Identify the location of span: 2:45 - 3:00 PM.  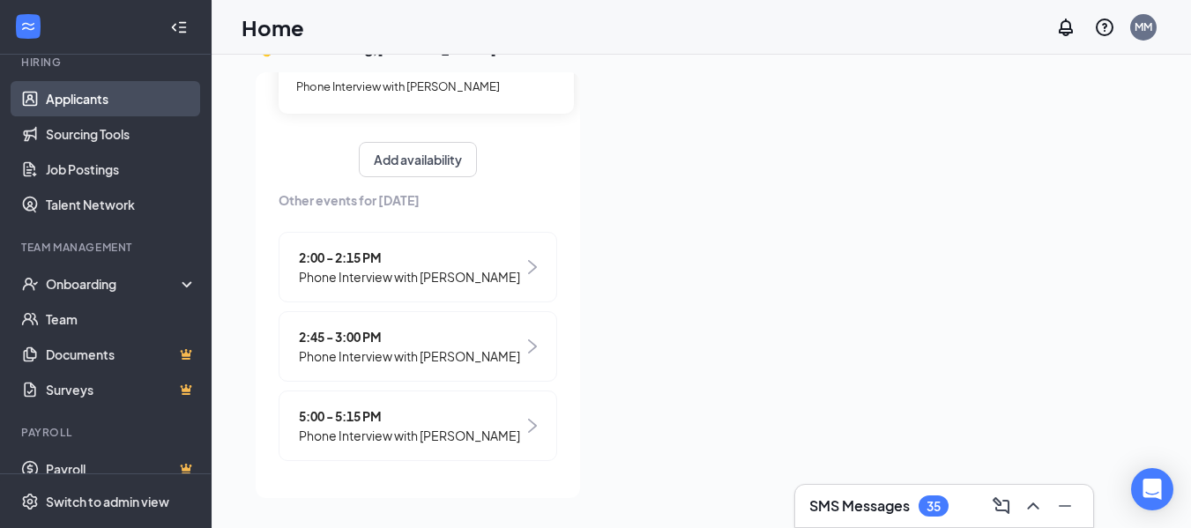
(409, 337).